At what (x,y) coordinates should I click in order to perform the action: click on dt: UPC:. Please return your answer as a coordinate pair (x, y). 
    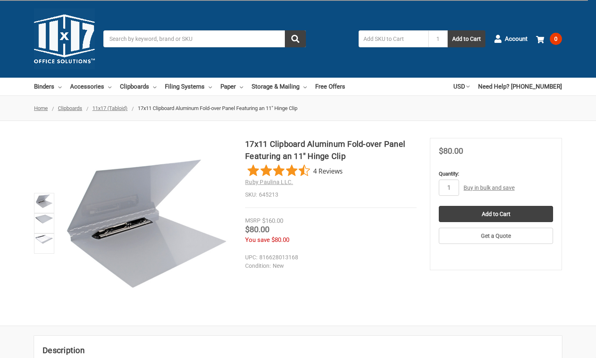
    Looking at the image, I should click on (251, 258).